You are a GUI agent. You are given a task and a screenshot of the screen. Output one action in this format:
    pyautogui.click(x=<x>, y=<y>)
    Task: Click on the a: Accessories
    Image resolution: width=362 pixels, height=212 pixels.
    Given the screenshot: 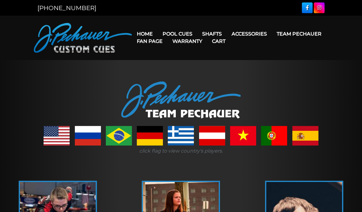 What is the action you would take?
    pyautogui.click(x=249, y=34)
    